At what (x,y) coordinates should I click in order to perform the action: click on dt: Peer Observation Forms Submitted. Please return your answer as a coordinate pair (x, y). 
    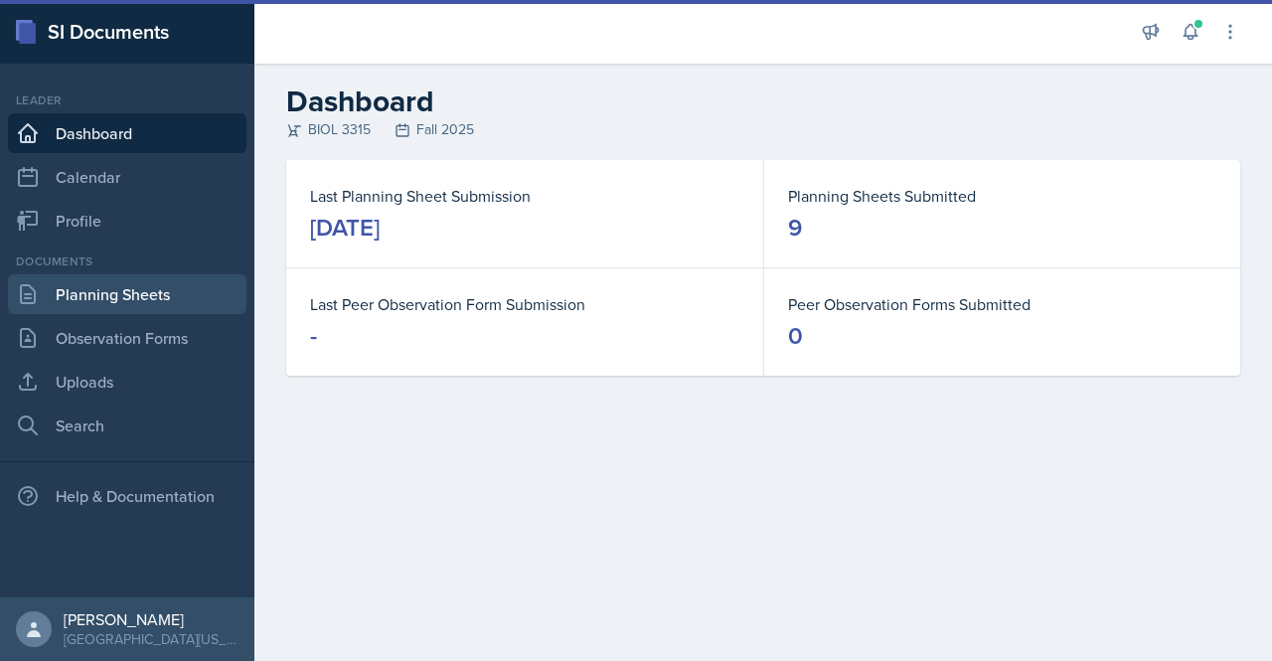
    Looking at the image, I should click on (1002, 304).